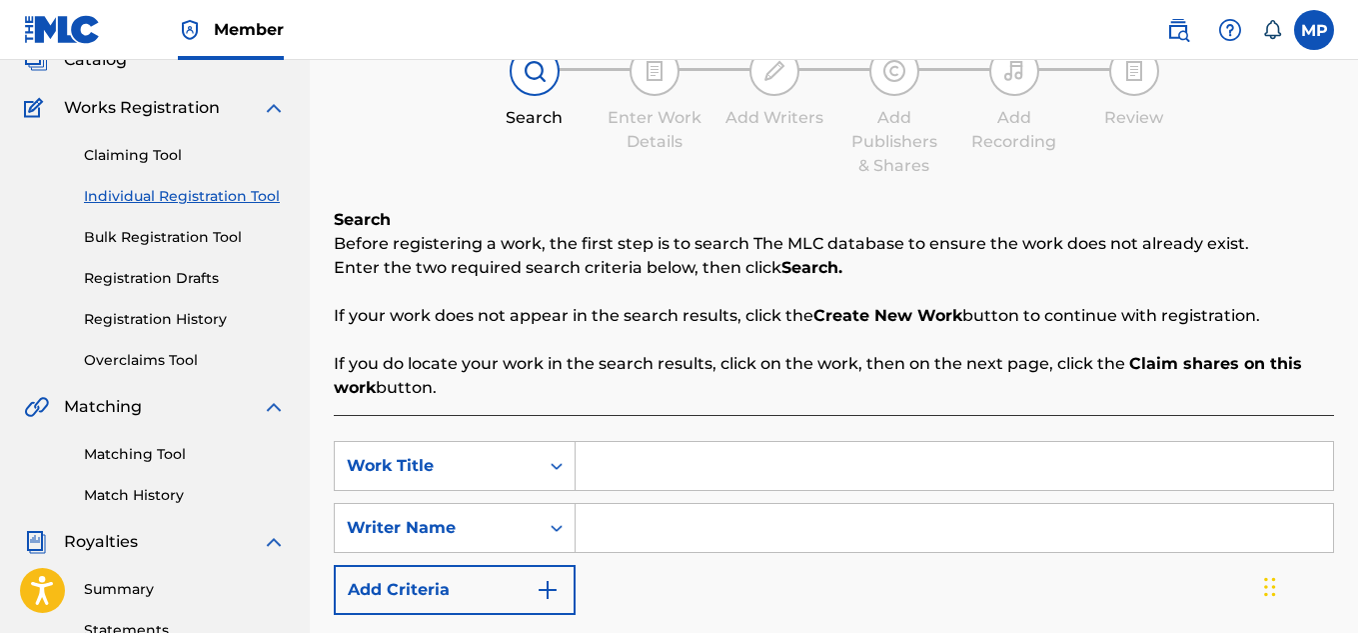 The image size is (1358, 633). I want to click on span: Catalog, so click(95, 60).